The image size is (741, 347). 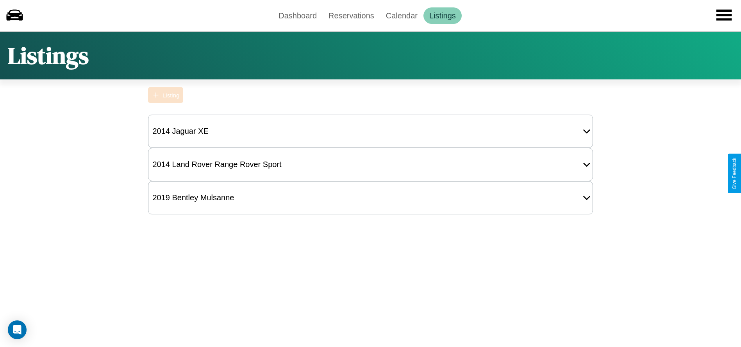 What do you see at coordinates (402, 16) in the screenshot?
I see `a: Calendar` at bounding box center [402, 16].